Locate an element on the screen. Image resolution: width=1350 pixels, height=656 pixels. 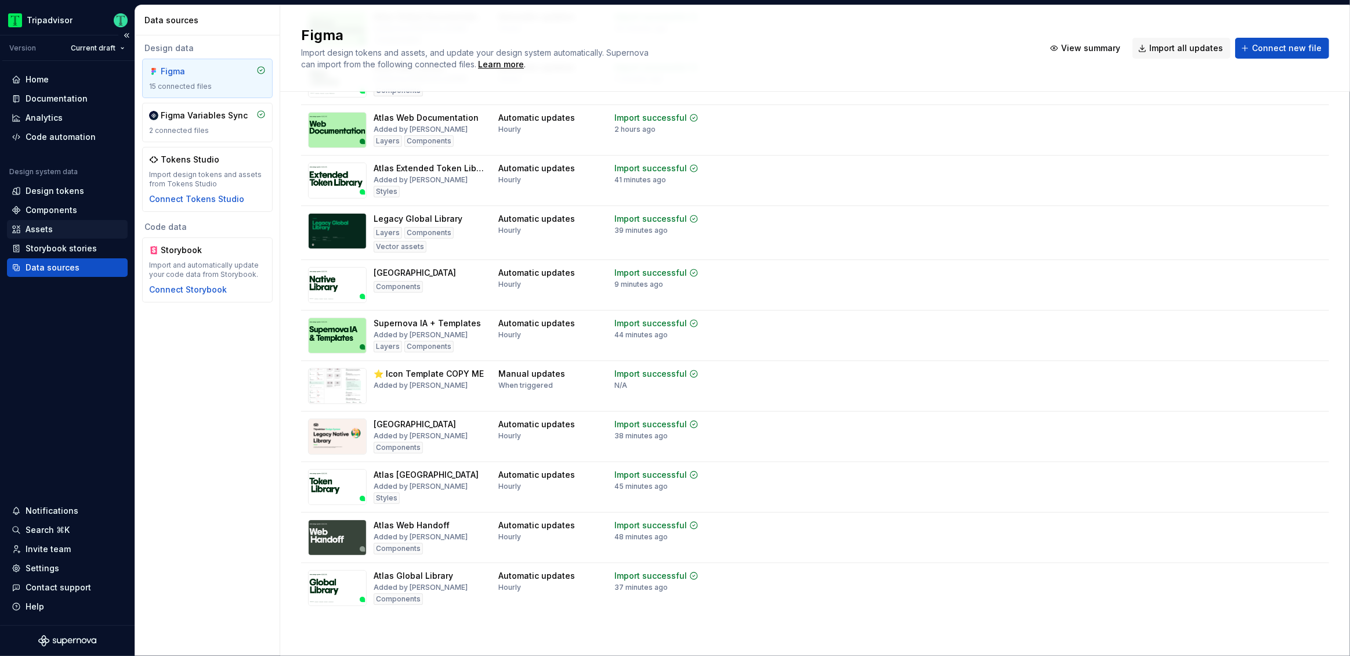
div: 37 minutes ago is located at coordinates (641, 587).